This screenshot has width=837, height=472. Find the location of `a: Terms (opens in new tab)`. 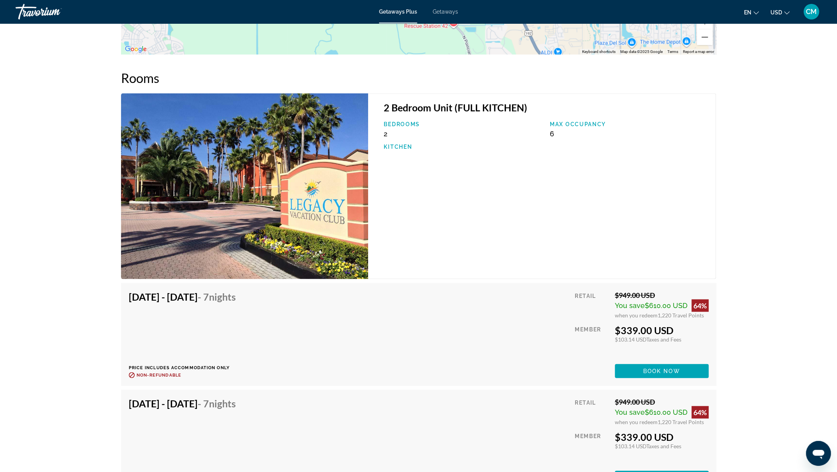

a: Terms (opens in new tab) is located at coordinates (673, 51).